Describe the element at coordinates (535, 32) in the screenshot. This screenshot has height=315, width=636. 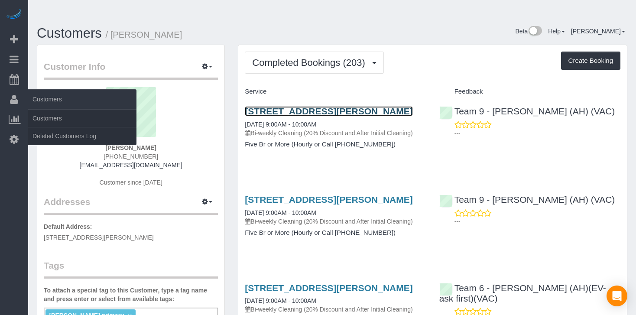
I see `img: New interface` at that location.